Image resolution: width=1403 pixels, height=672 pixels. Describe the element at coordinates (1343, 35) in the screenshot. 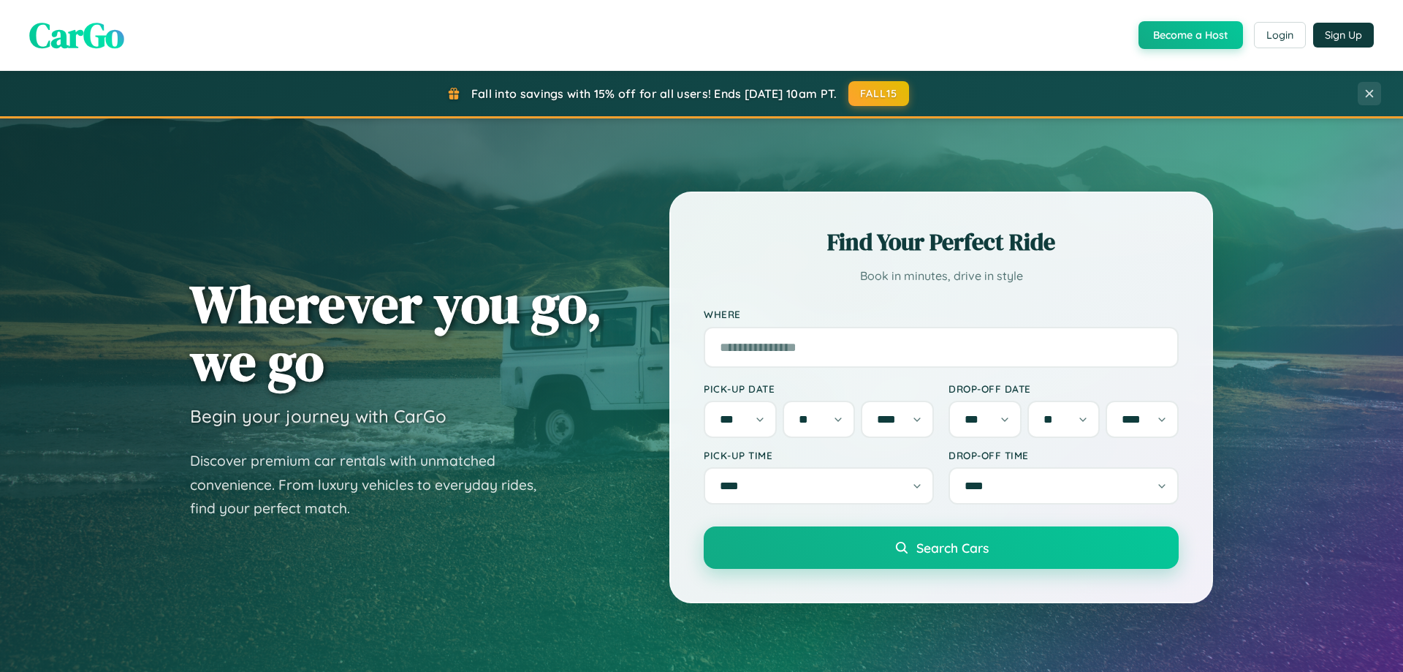

I see `button: Sign Up` at that location.